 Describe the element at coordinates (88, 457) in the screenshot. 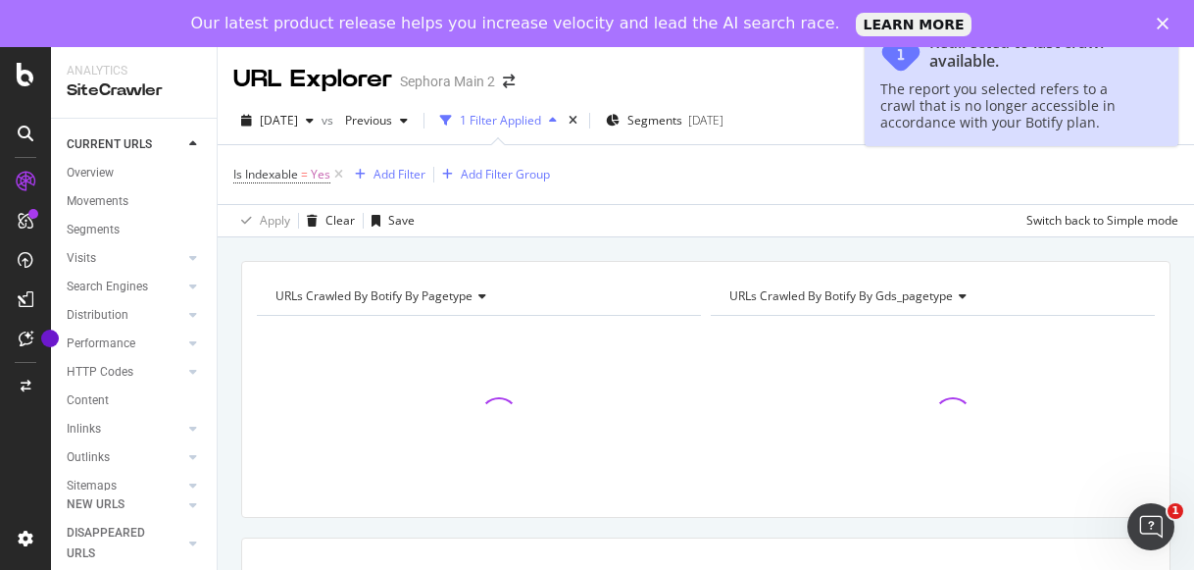

I see `div: Outlinks` at that location.